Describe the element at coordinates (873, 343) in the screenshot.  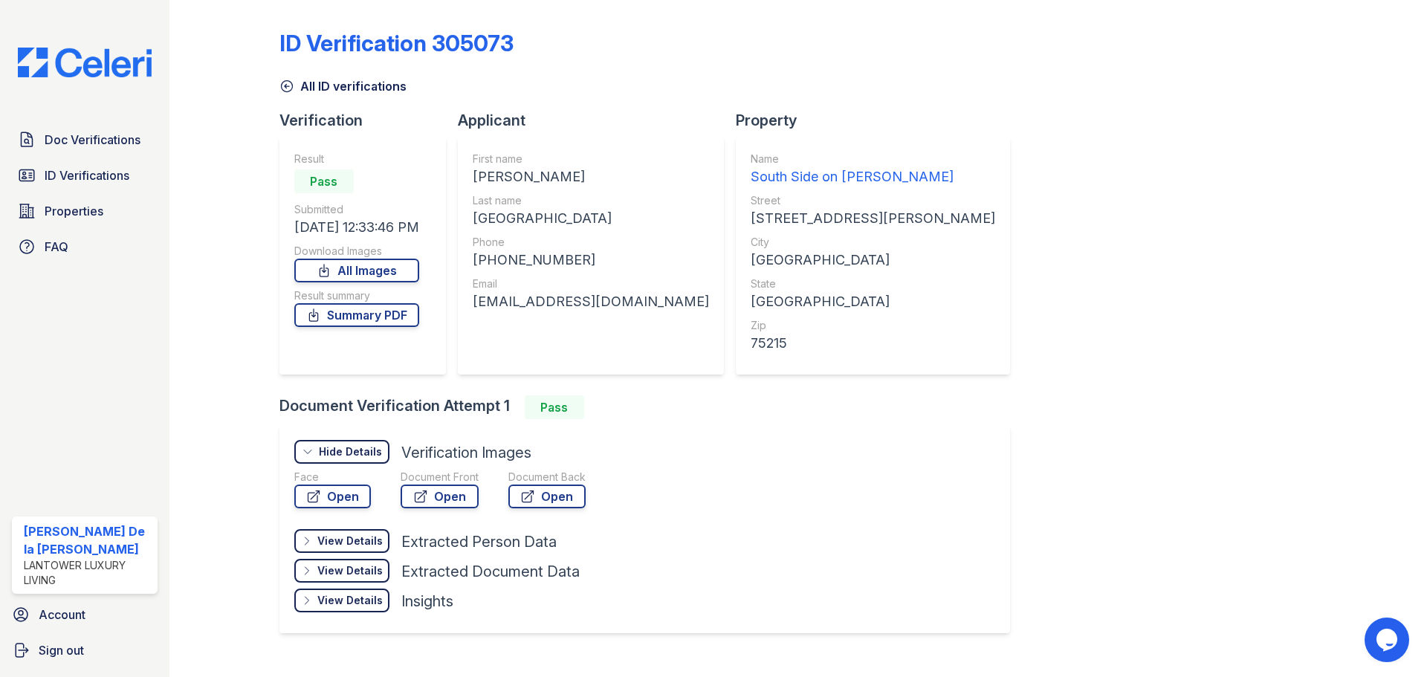
I see `div: 75215` at that location.